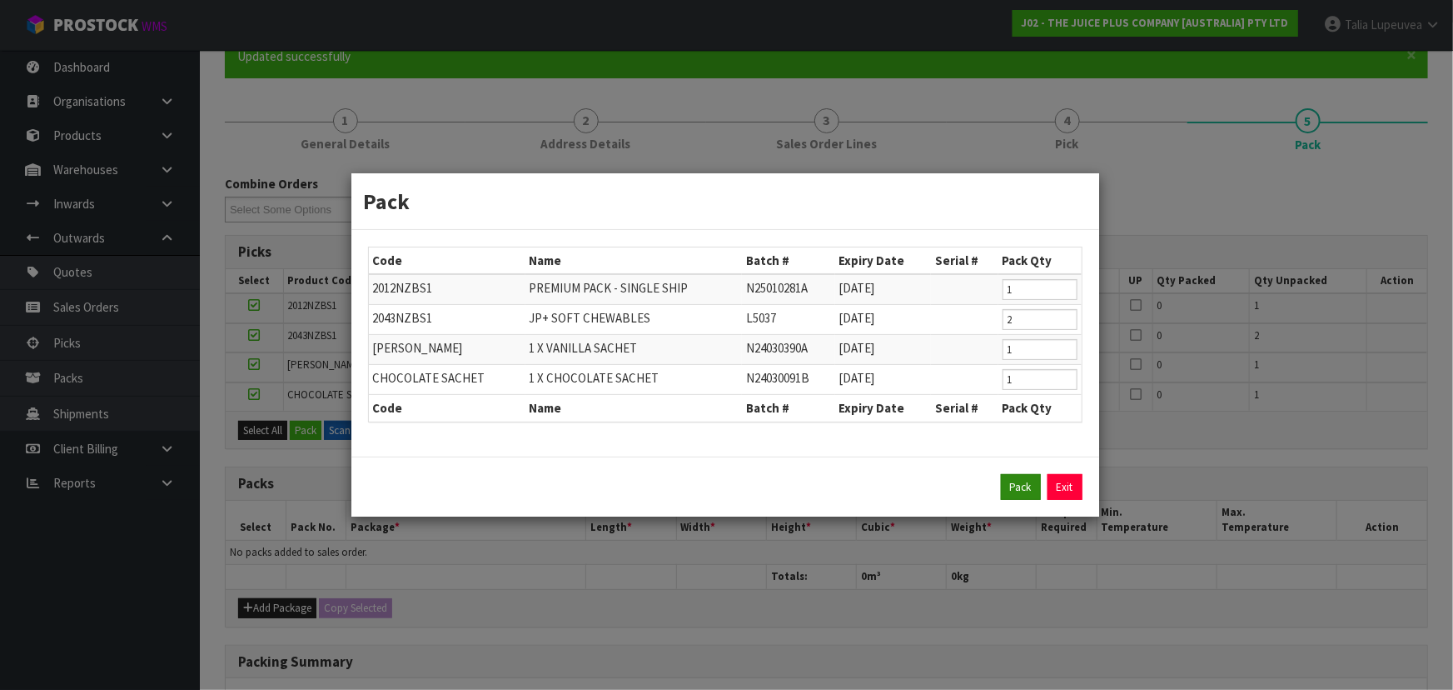  What do you see at coordinates (778, 377) in the screenshot?
I see `span: N24030091B` at bounding box center [778, 377].